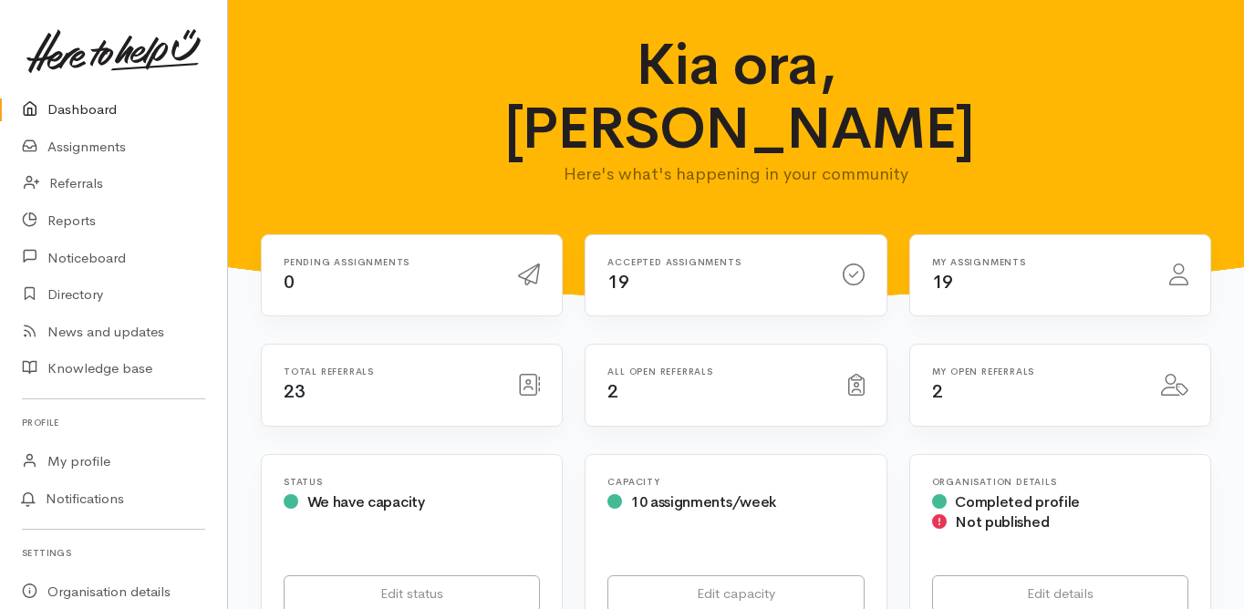 This screenshot has height=609, width=1244. I want to click on h6: Pending assignments, so click(389, 262).